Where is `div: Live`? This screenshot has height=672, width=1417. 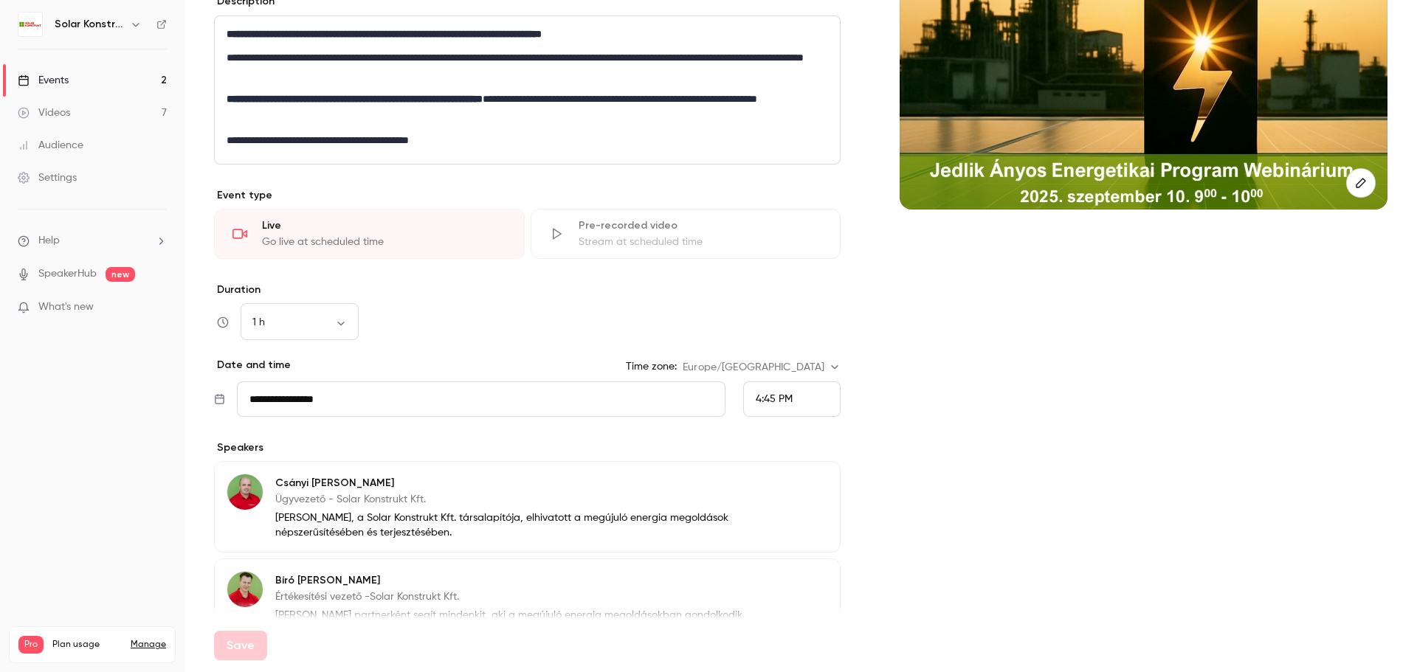
div: Live is located at coordinates (384, 226).